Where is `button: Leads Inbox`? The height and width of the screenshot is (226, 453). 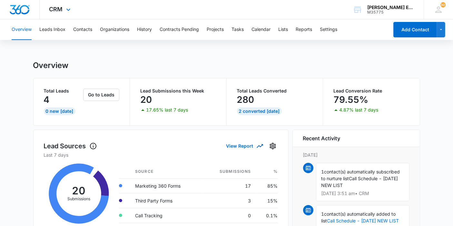 button: Leads Inbox is located at coordinates (52, 30).